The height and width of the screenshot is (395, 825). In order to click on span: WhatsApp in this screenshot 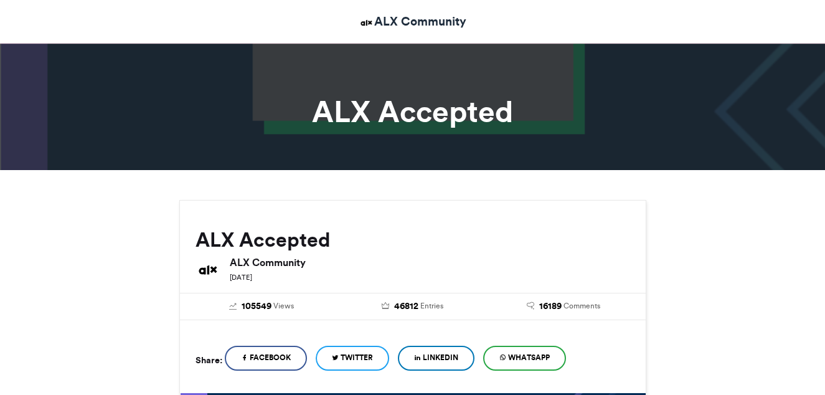, I will do `click(529, 357)`.